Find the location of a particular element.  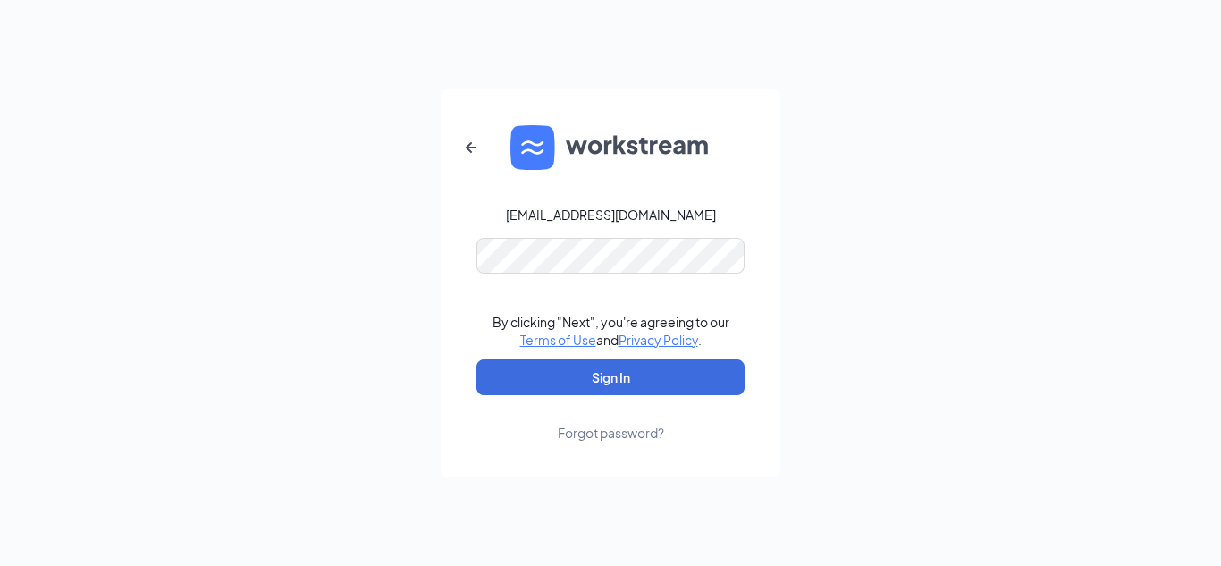

a: Forgot password? is located at coordinates (611, 418).